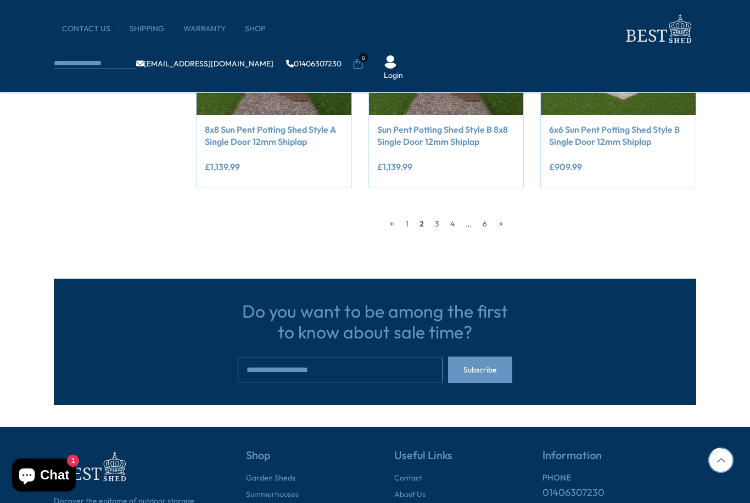  What do you see at coordinates (44, 477) in the screenshot?
I see `inbox-online-store-chat: Shopify online store chat` at bounding box center [44, 477].